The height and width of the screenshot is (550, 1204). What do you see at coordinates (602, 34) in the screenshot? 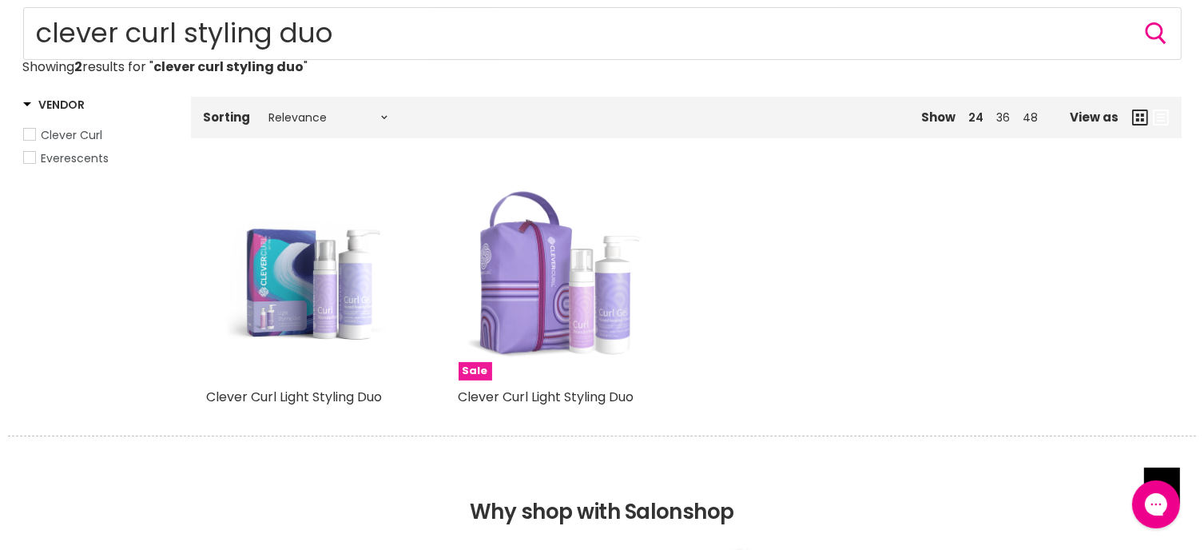
I see `input: Search` at bounding box center [602, 34].